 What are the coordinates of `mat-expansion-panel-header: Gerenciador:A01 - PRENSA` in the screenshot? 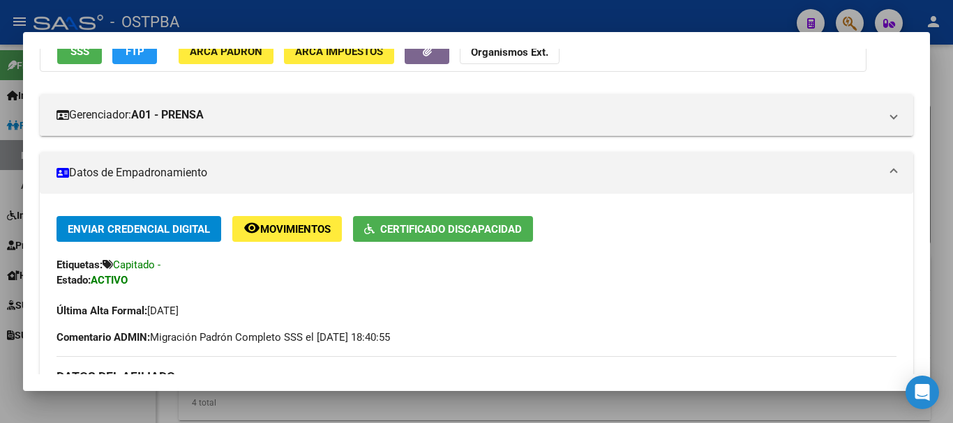 It's located at (476, 115).